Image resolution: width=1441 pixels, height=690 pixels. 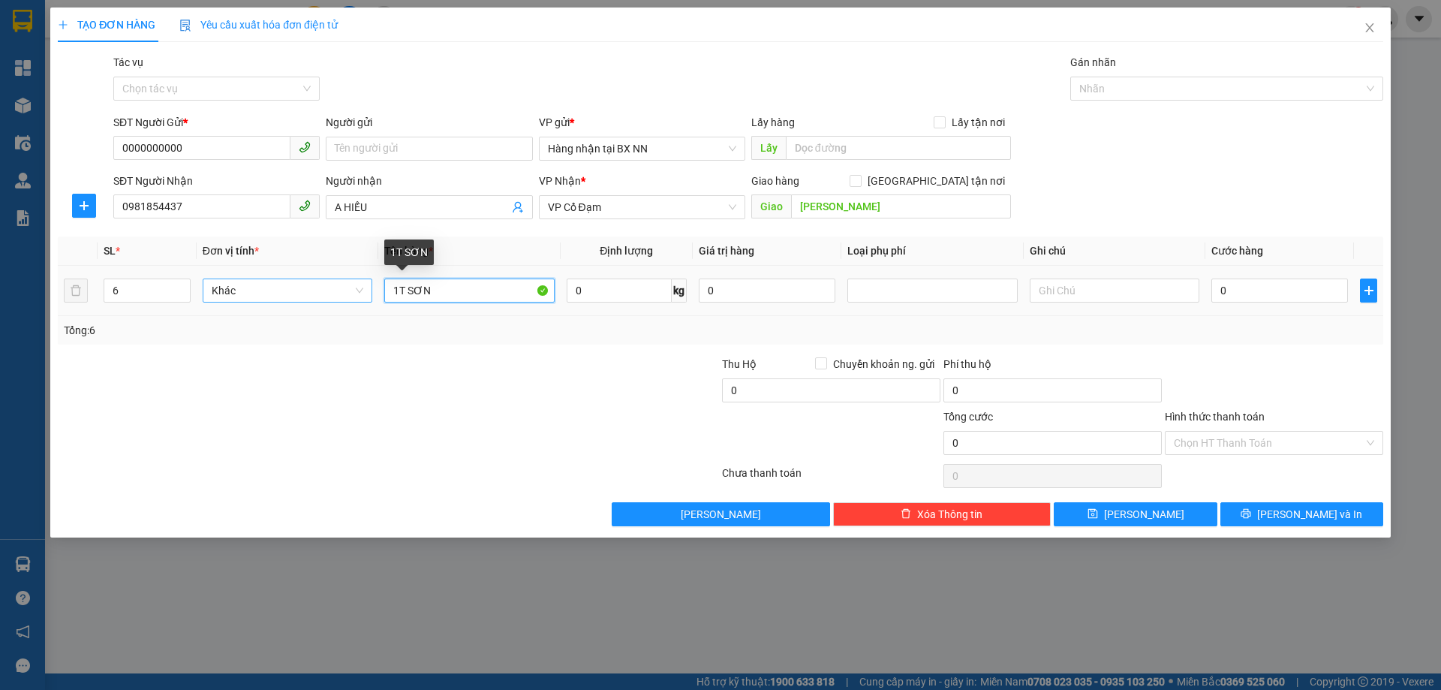 I want to click on div: Người gửi, so click(x=429, y=122).